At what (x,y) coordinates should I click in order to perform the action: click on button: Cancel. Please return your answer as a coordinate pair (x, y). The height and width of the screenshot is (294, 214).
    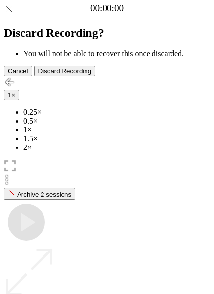
    Looking at the image, I should click on (18, 71).